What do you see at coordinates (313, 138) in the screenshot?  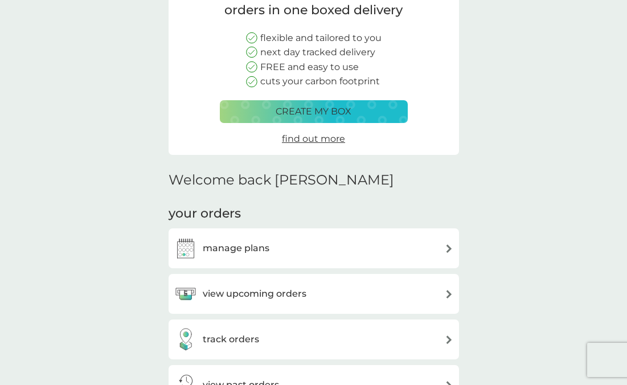 I see `span: find out more` at bounding box center [313, 138].